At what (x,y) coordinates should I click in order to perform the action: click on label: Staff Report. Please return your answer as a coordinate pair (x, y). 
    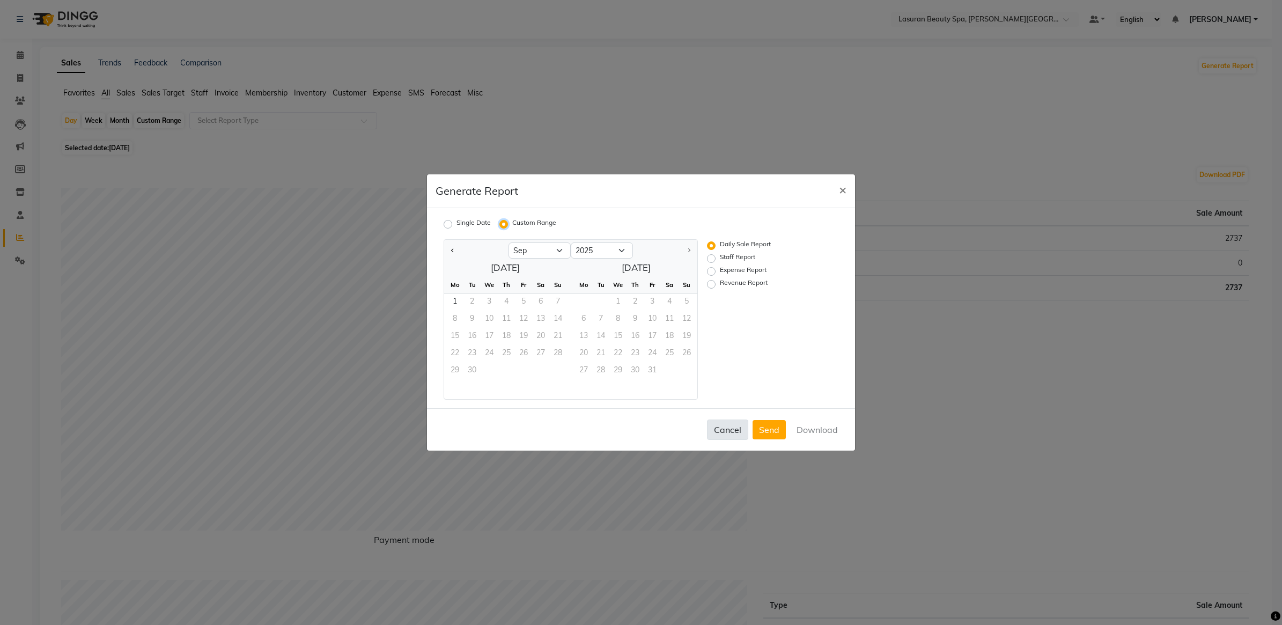
    Looking at the image, I should click on (738, 259).